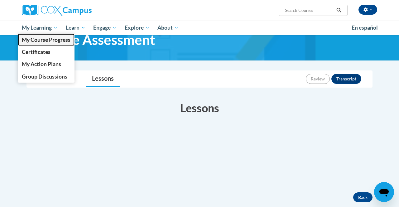 Image resolution: width=399 pixels, height=207 pixels. What do you see at coordinates (78, 10) in the screenshot?
I see `a: Cox Campus` at bounding box center [78, 10].